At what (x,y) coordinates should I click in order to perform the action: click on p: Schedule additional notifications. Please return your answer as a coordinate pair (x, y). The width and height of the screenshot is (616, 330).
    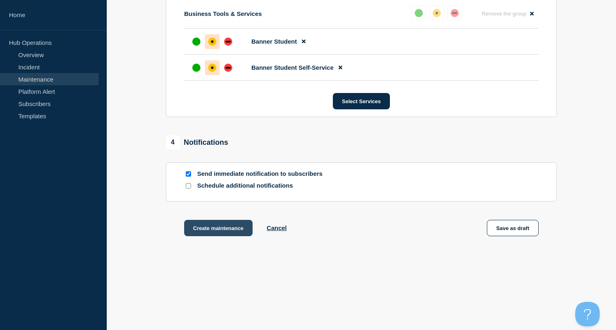
    Looking at the image, I should click on (262, 185).